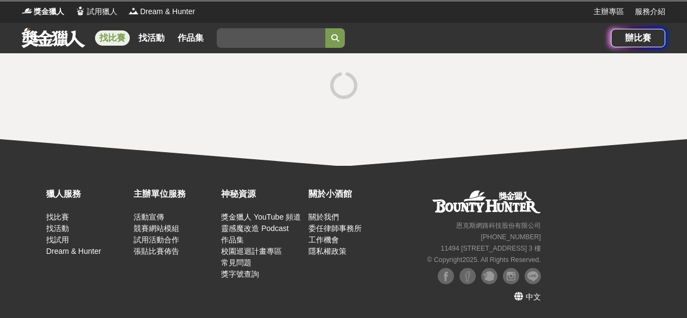  I want to click on a: 競賽網站模組, so click(156, 228).